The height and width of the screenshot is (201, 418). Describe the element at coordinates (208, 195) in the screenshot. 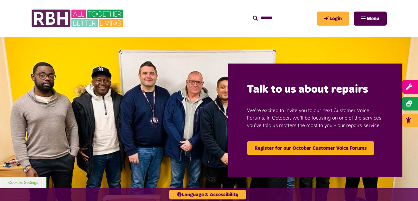

I see `button: Language & Accessibility` at that location.